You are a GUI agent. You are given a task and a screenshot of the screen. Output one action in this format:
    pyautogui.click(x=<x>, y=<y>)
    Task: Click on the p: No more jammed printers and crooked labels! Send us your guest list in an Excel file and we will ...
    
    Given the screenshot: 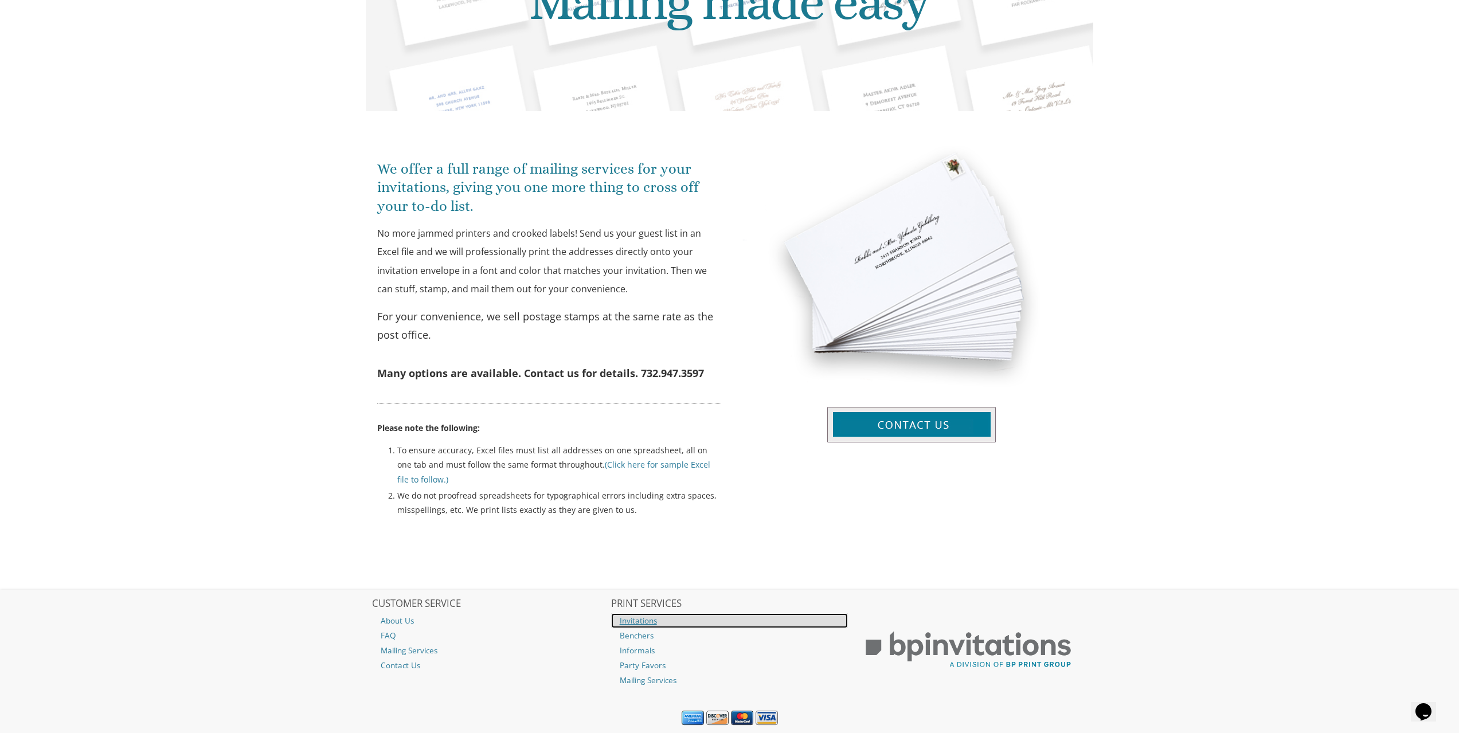 What is the action you would take?
    pyautogui.click(x=549, y=261)
    